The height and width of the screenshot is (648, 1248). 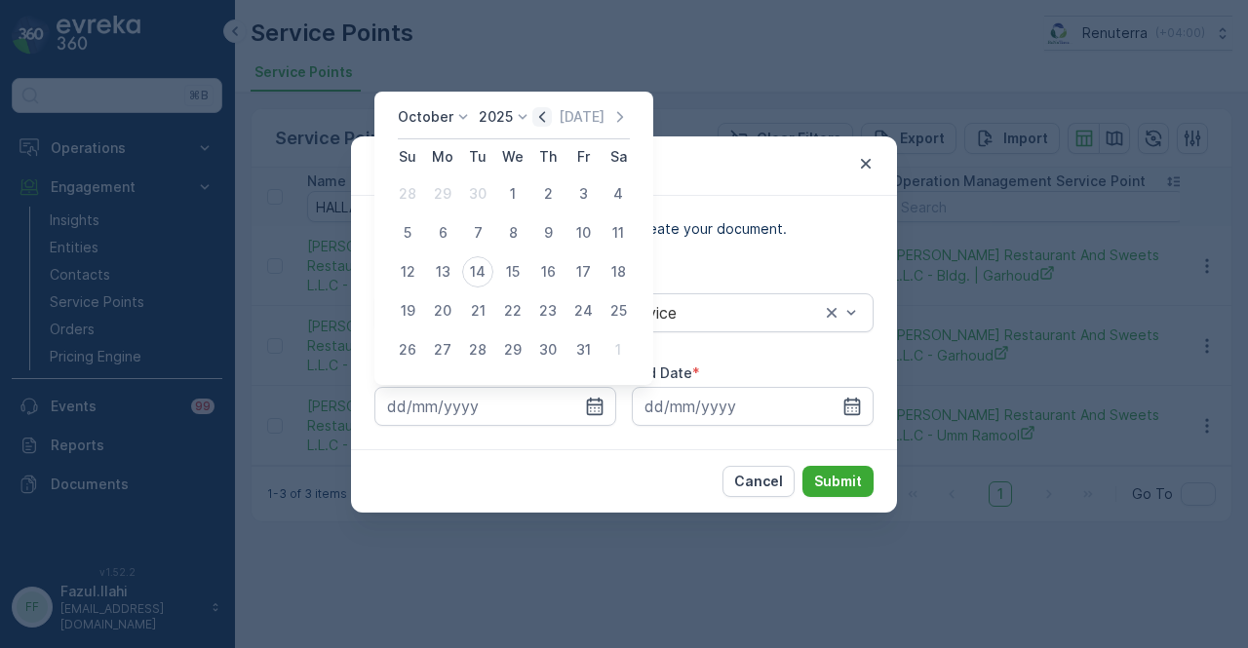 What do you see at coordinates (548, 157) in the screenshot?
I see `th: Thursday` at bounding box center [548, 157].